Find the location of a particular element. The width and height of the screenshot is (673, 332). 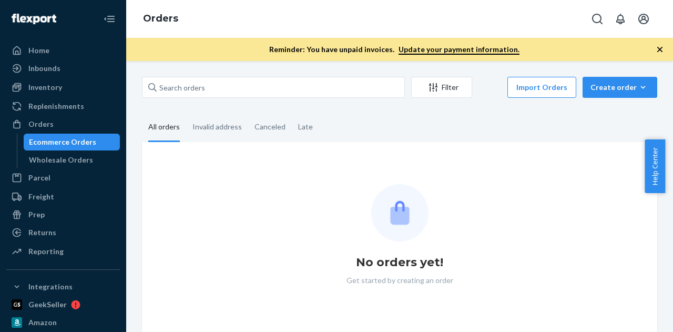

p: Reminder: You have unpaid invoices. is located at coordinates (394, 49).